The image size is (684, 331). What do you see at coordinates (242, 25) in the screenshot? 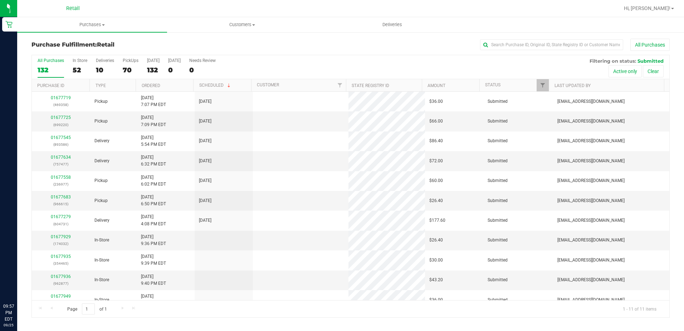
I see `a: Customers` at bounding box center [242, 25].